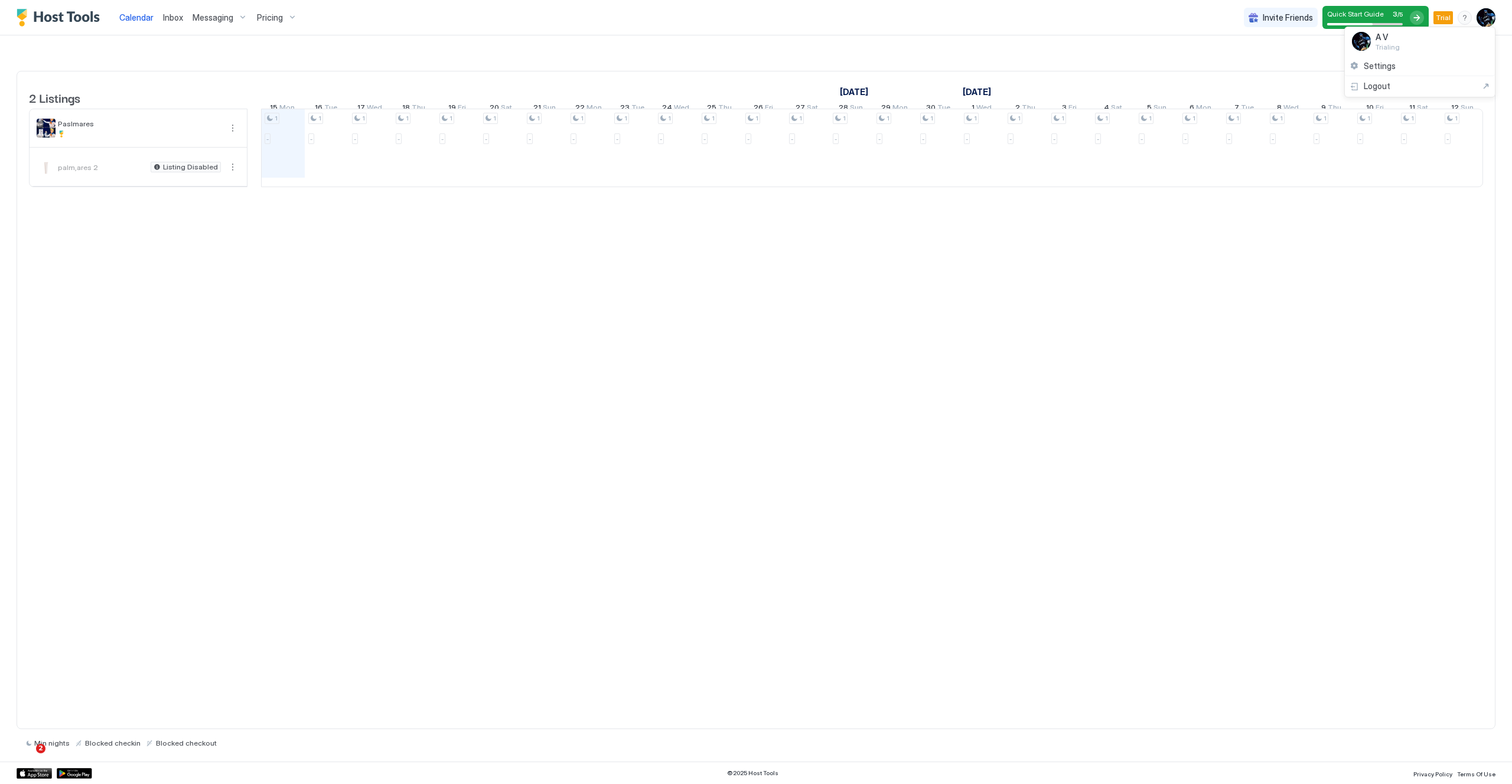 This screenshot has width=1512, height=784. I want to click on span: Settings, so click(1380, 66).